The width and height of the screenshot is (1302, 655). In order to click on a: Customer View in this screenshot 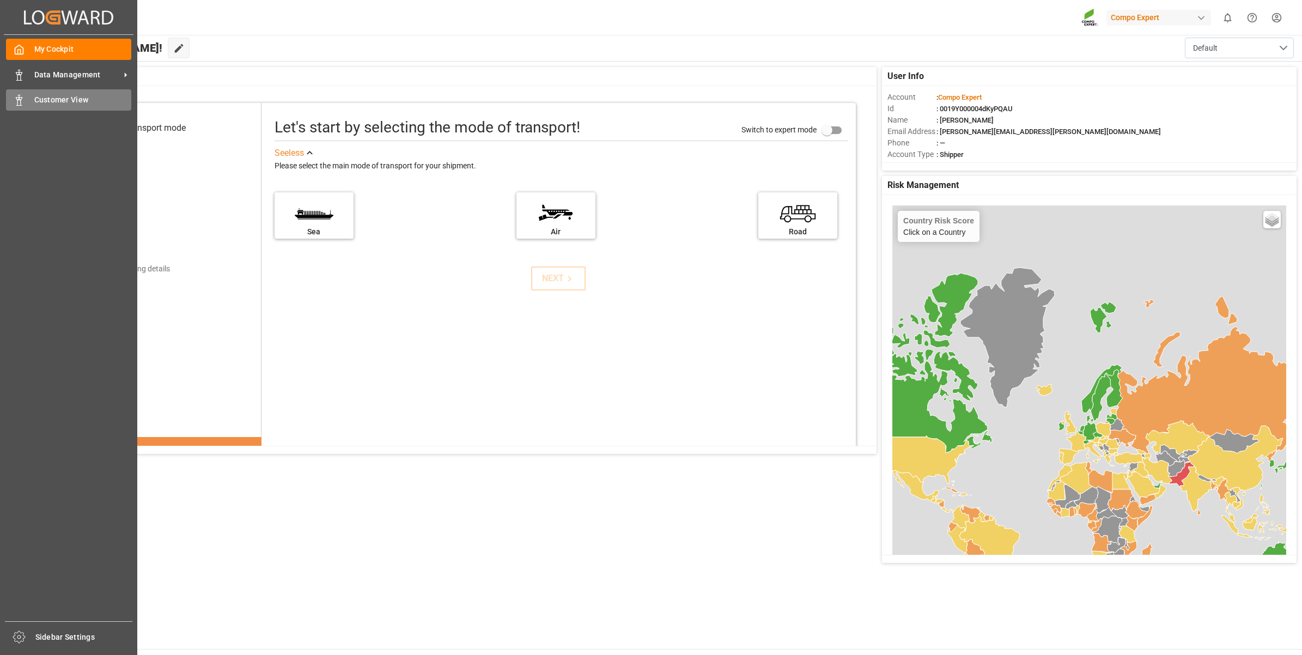, I will do `click(69, 100)`.